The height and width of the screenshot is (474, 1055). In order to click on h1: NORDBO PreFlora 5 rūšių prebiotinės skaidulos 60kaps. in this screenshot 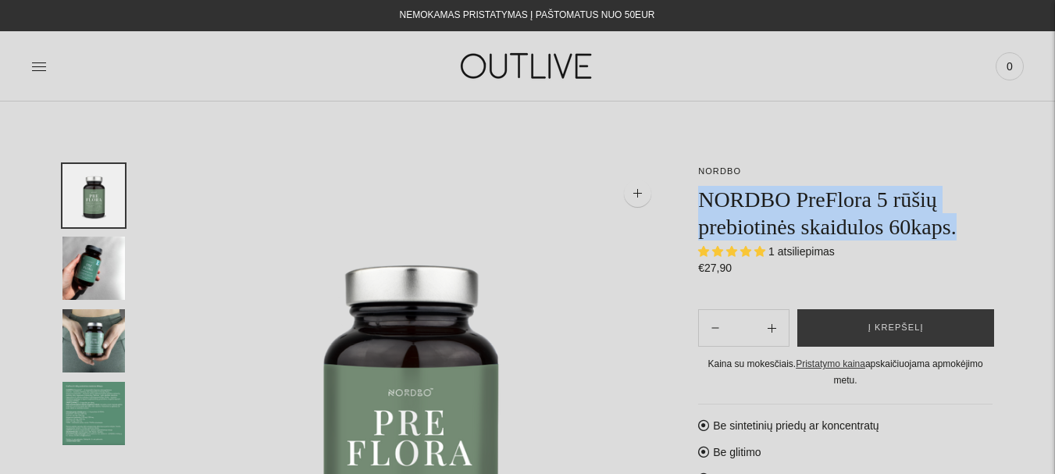, I will do `click(845, 213)`.